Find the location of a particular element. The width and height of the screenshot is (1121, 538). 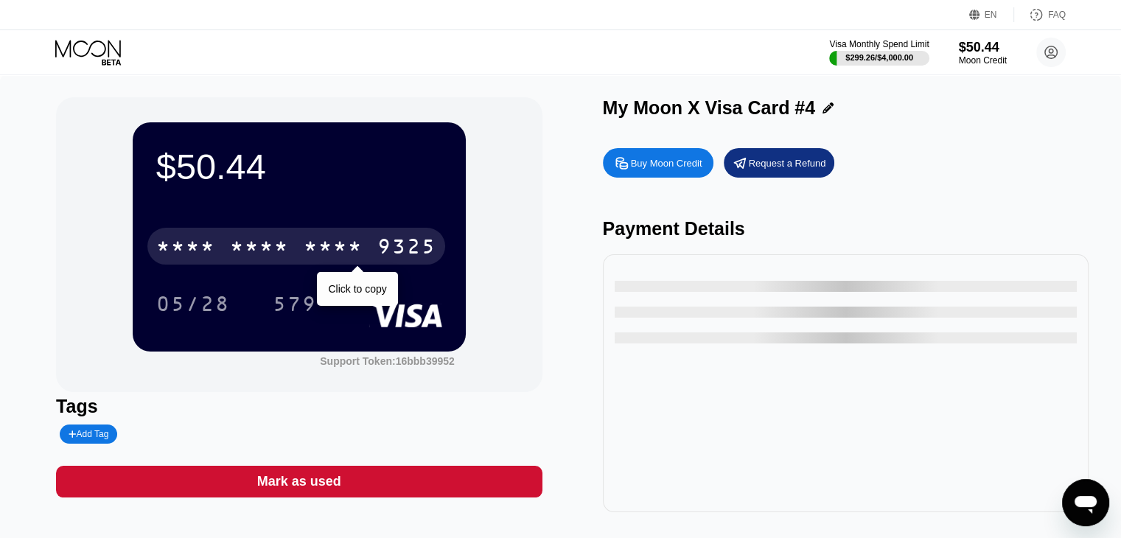

div: Click to copy is located at coordinates (357, 289).